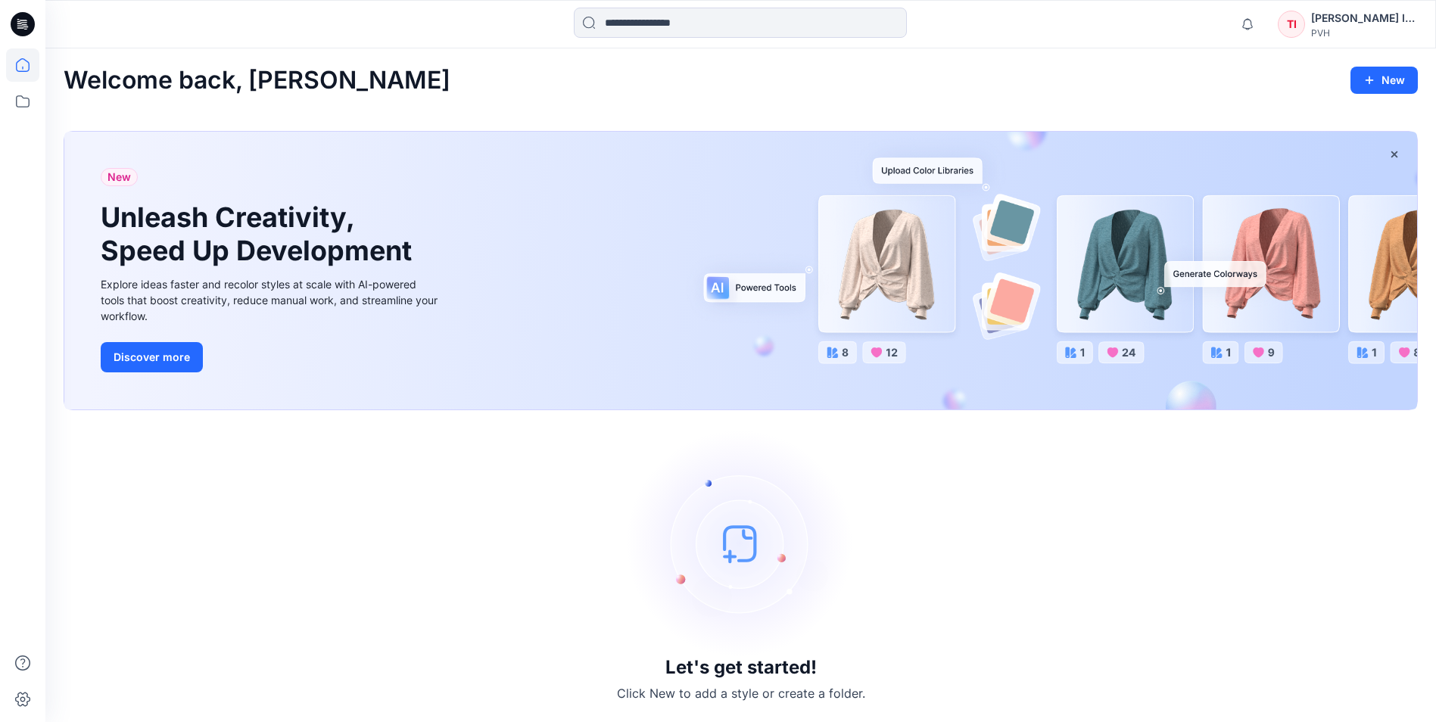 The image size is (1436, 722). I want to click on p: Click New to add a style or create a folder., so click(741, 694).